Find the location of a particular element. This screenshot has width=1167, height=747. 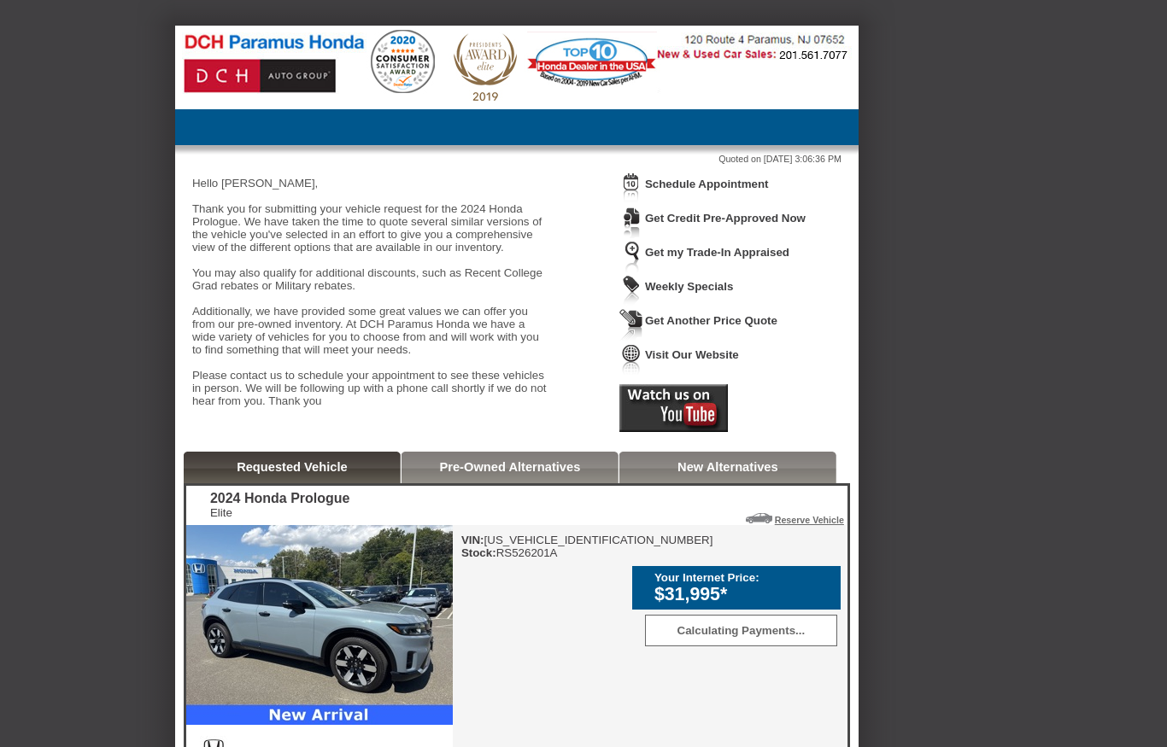

a: Pre-Owned Alternatives is located at coordinates (509, 467).